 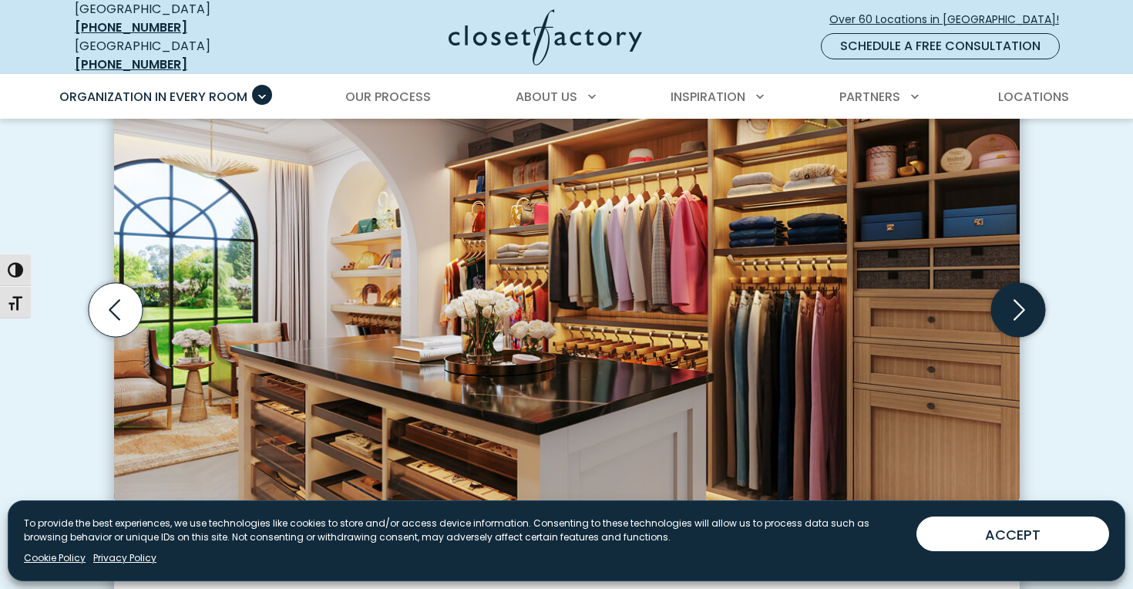 What do you see at coordinates (1012, 533) in the screenshot?
I see `button: ACCEPT` at bounding box center [1012, 533].